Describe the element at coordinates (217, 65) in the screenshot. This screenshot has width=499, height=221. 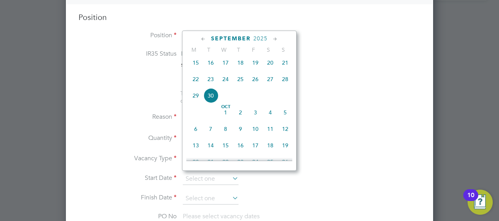
I see `strong: Status Determination Statement` at that location.